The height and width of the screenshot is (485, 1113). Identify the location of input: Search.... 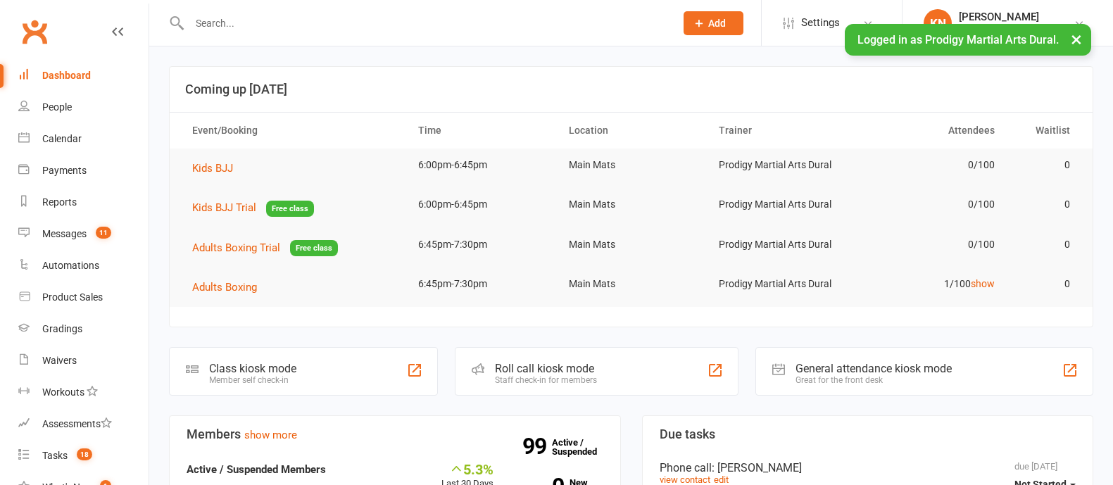
(425, 23).